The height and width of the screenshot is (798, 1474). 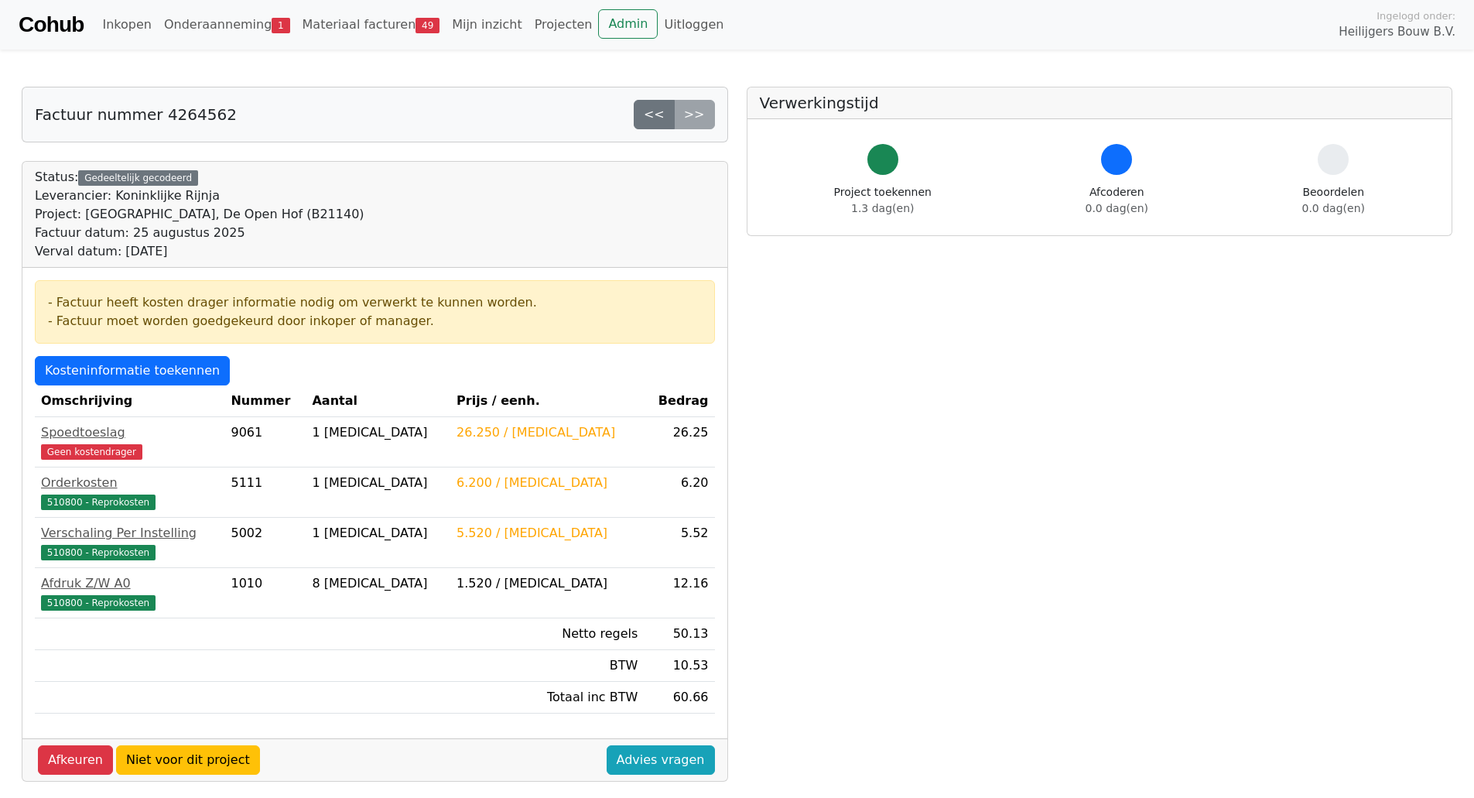 I want to click on td: 5002, so click(x=265, y=542).